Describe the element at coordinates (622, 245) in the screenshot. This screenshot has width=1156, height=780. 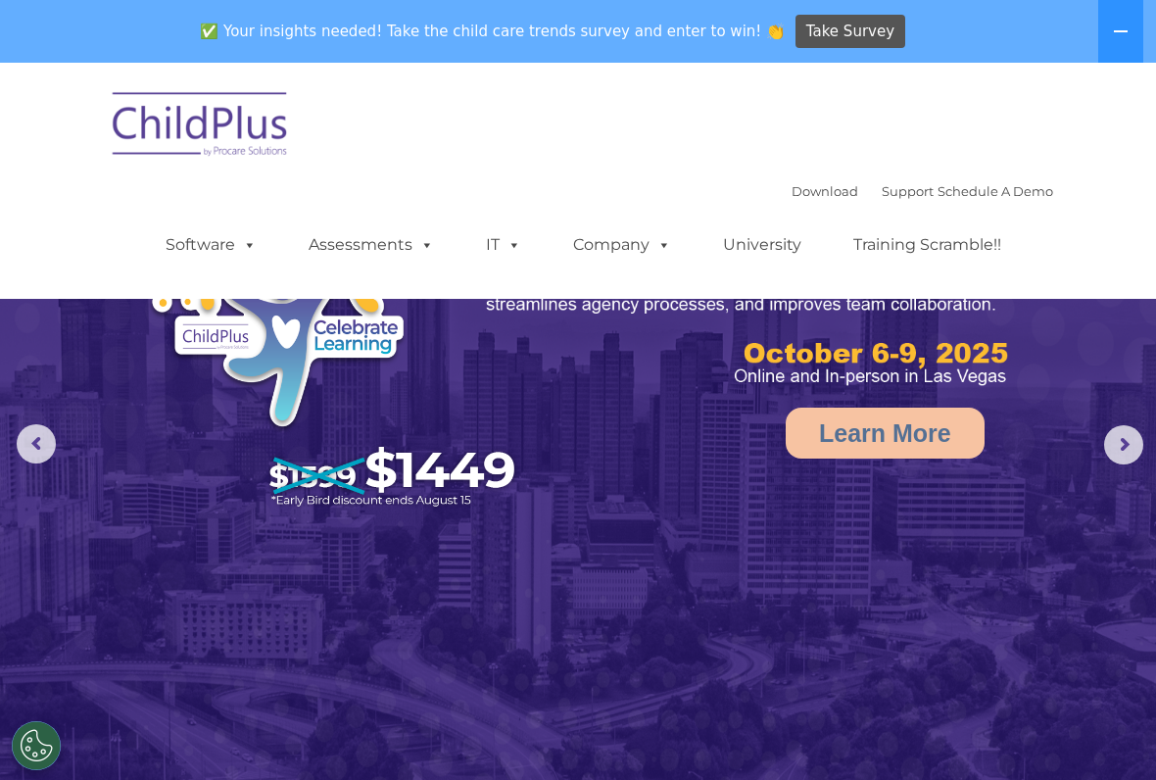
I see `a: Company` at that location.